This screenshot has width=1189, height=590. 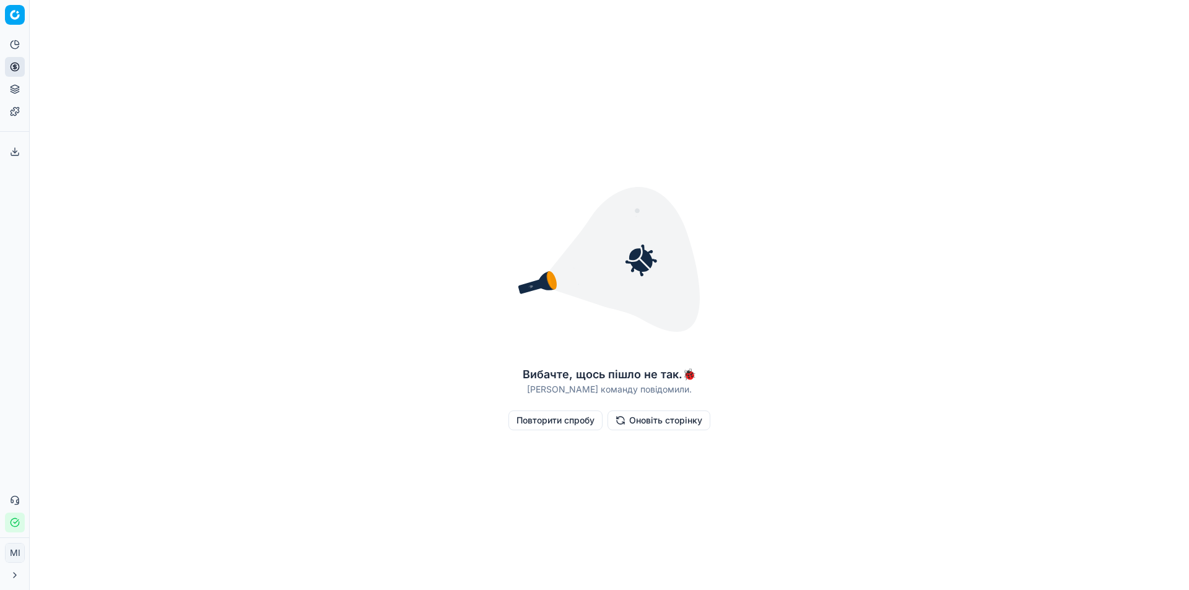 I want to click on button: Повторити спробу, so click(x=556, y=421).